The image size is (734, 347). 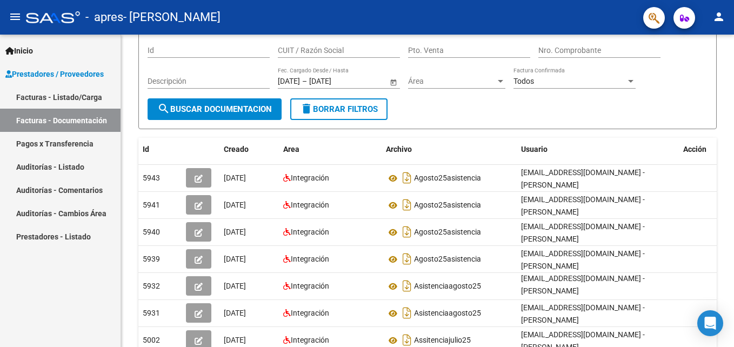 I want to click on datatable-header-cell: Id, so click(x=160, y=149).